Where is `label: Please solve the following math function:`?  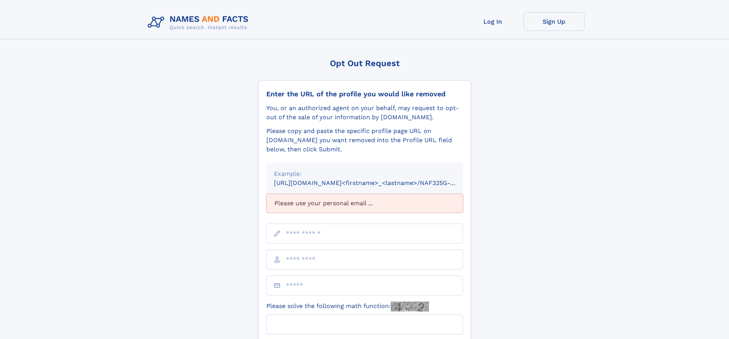 label: Please solve the following math function: is located at coordinates (347, 307).